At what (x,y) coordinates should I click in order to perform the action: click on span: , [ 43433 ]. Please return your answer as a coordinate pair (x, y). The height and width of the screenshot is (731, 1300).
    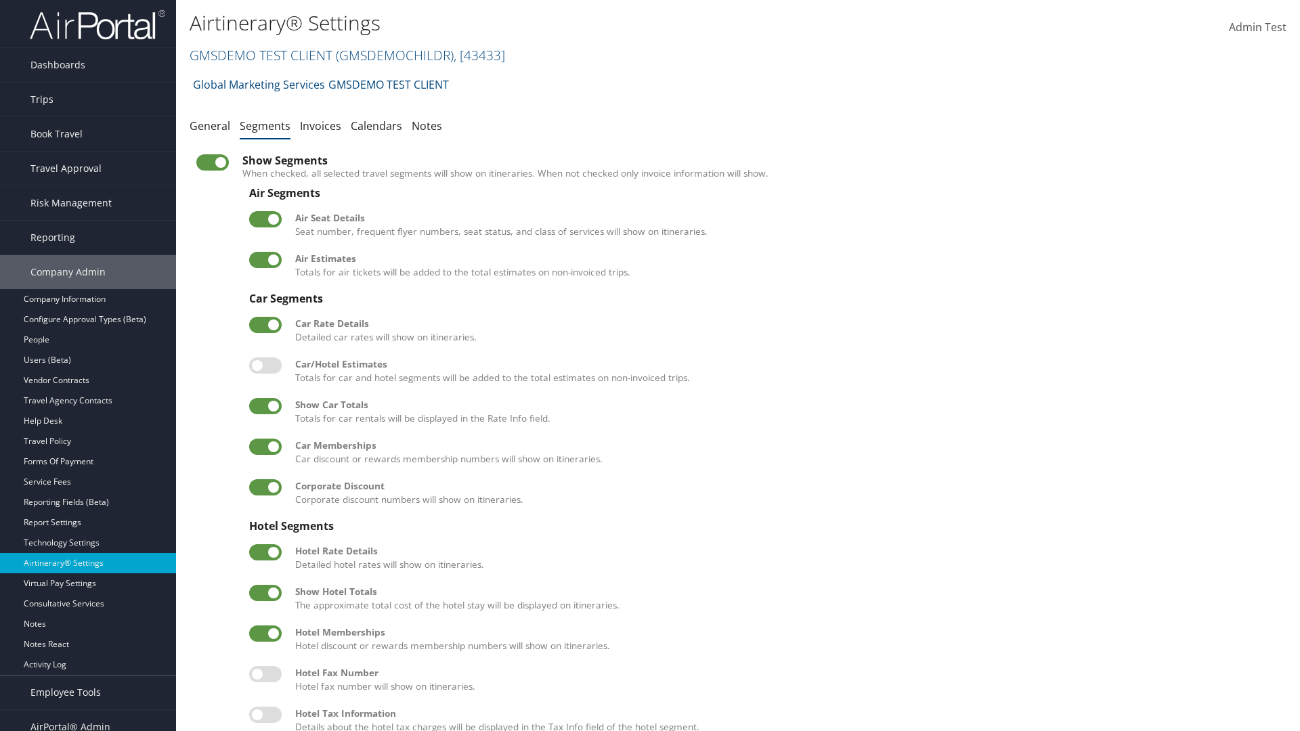
    Looking at the image, I should click on (479, 55).